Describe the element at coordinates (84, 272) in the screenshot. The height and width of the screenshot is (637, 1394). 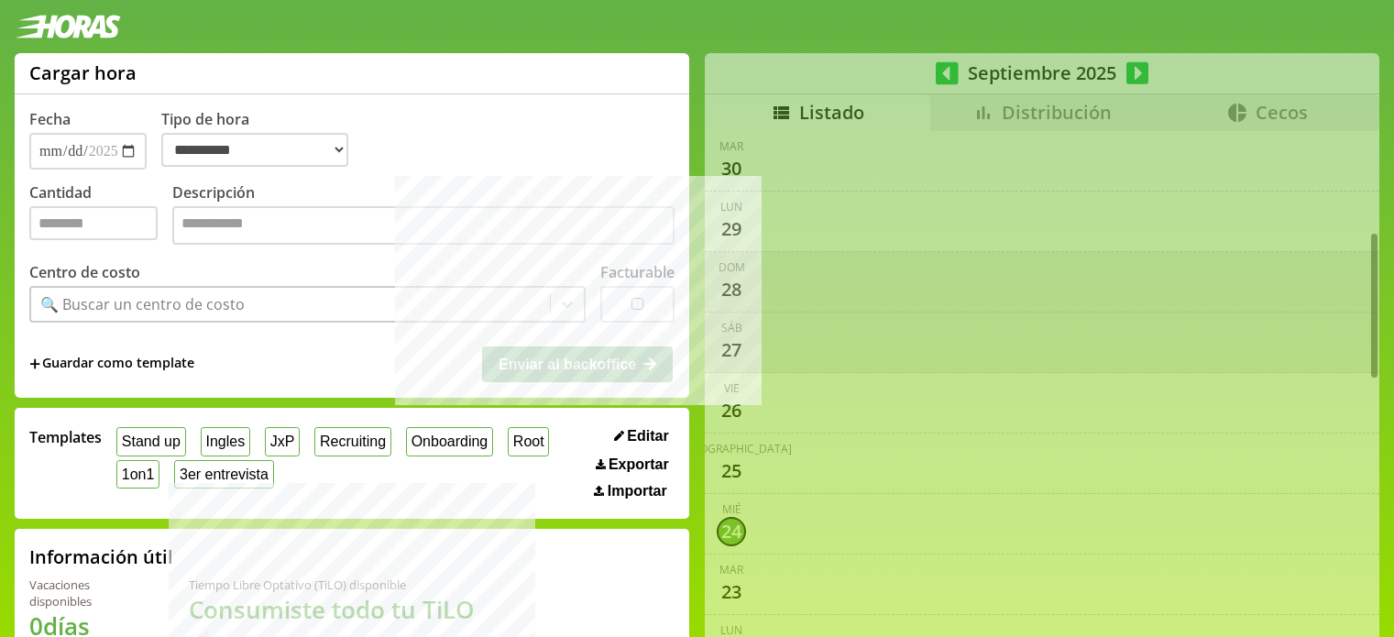
I see `label: Centro de costo` at that location.